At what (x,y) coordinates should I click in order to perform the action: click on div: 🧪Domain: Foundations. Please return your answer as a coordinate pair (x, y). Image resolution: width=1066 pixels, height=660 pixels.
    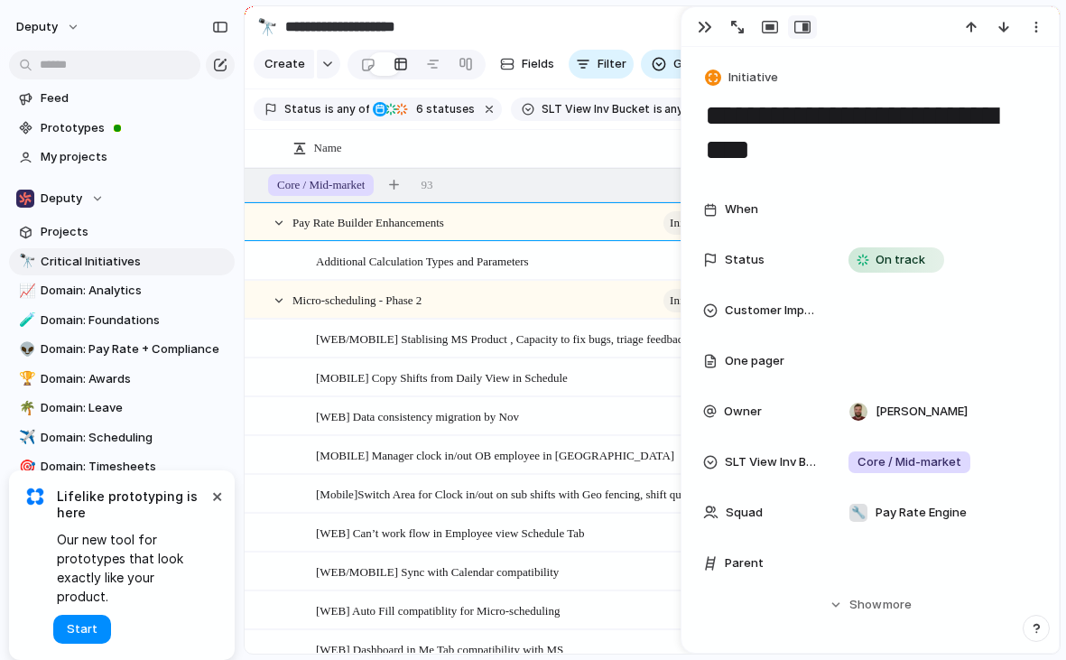
    Looking at the image, I should click on (122, 320).